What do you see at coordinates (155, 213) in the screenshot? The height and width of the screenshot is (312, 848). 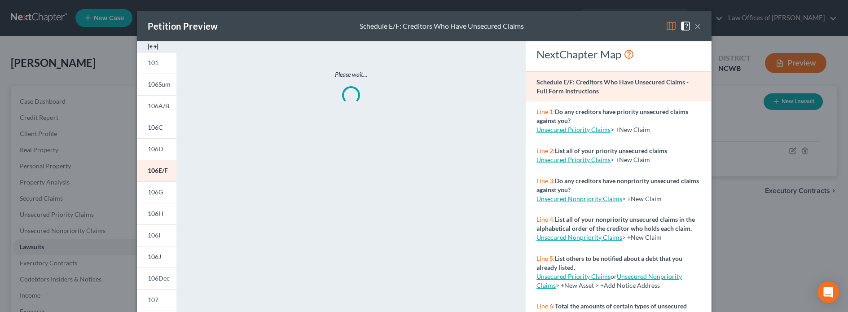 I see `span: 106H` at bounding box center [155, 213].